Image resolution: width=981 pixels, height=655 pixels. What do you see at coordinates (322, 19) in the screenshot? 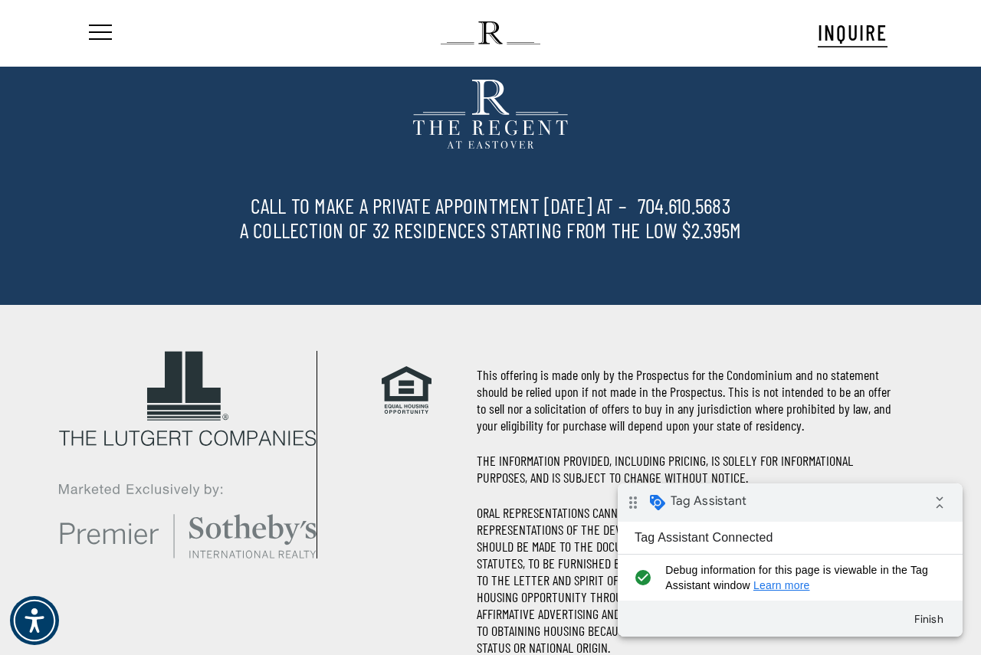
I see `i: Collapse debug badge` at bounding box center [322, 19].